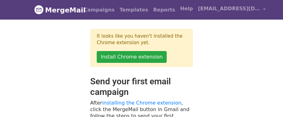 This screenshot has width=283, height=117. Describe the element at coordinates (142, 40) in the screenshot. I see `p: It looks like you haven't installed the Chrome extension yet.` at that location.